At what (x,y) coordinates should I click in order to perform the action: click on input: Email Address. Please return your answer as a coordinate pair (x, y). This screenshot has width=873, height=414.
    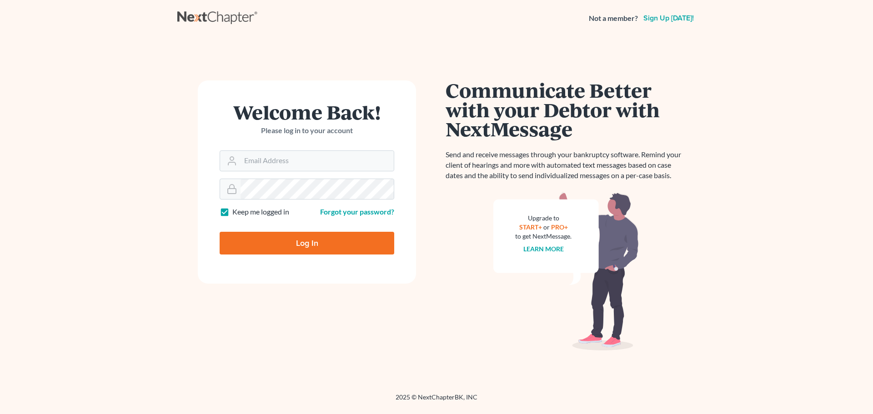
    Looking at the image, I should click on (317, 161).